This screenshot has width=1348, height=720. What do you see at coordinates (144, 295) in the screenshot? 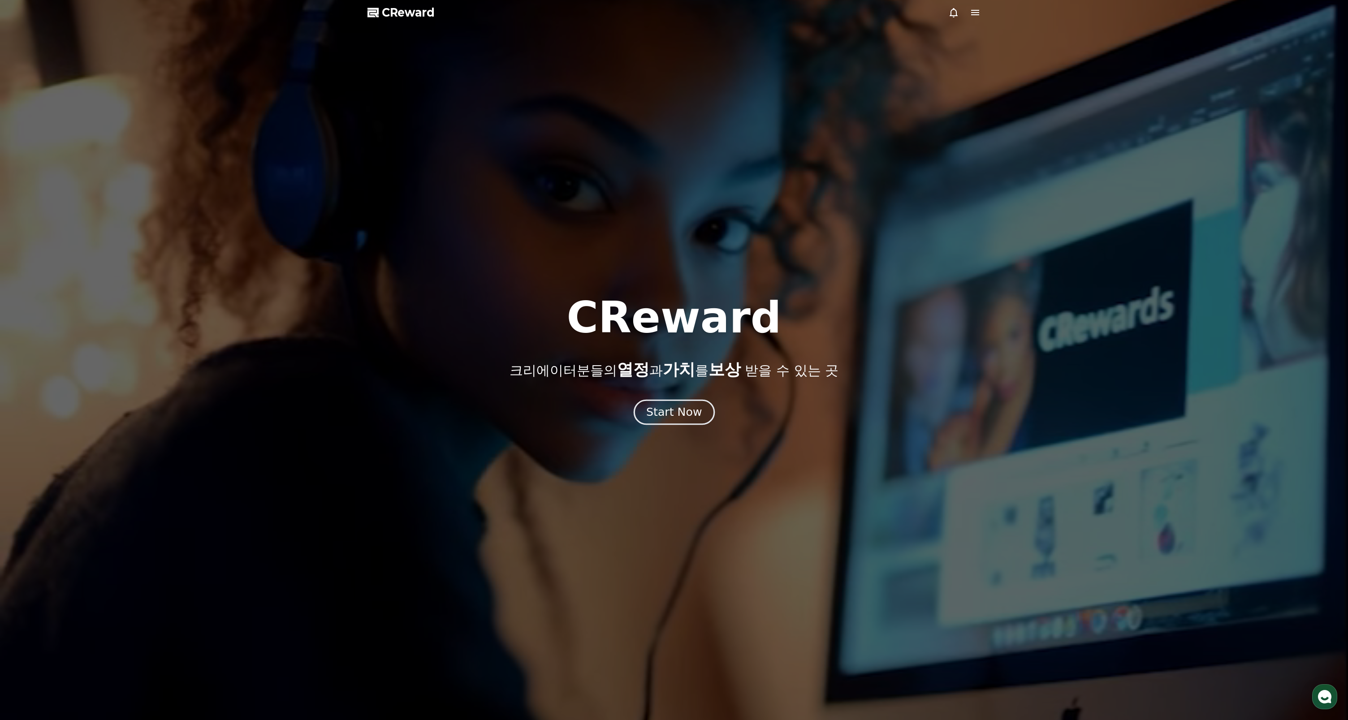
I see `a: 설정` at bounding box center [144, 295].